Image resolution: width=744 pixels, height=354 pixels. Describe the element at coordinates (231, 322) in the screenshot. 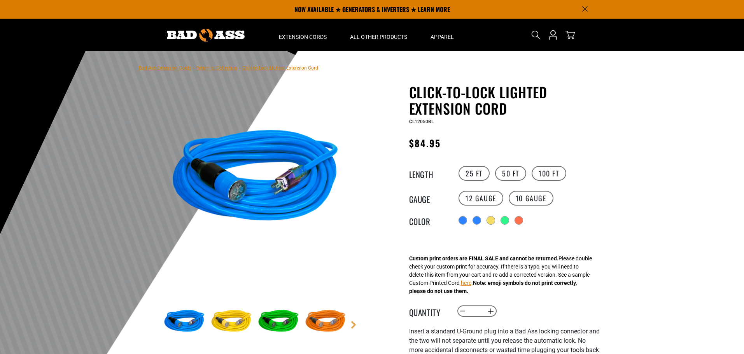

I see `img: yellow` at that location.